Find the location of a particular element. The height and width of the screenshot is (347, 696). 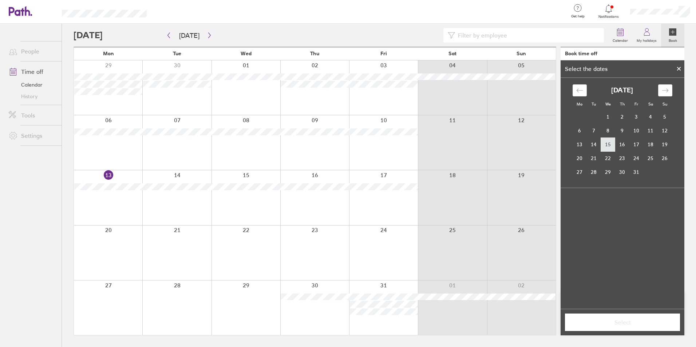

td: Tuesday, October 14, 2025 is located at coordinates (594, 144).